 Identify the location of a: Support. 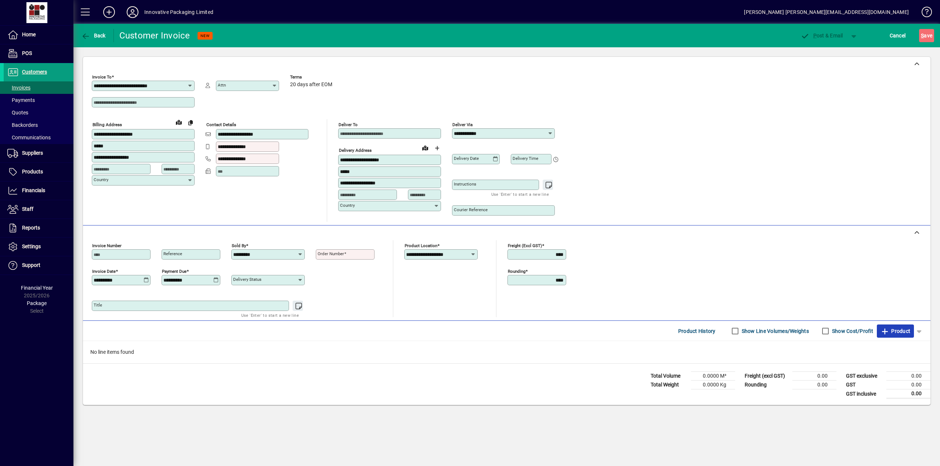
(39, 266).